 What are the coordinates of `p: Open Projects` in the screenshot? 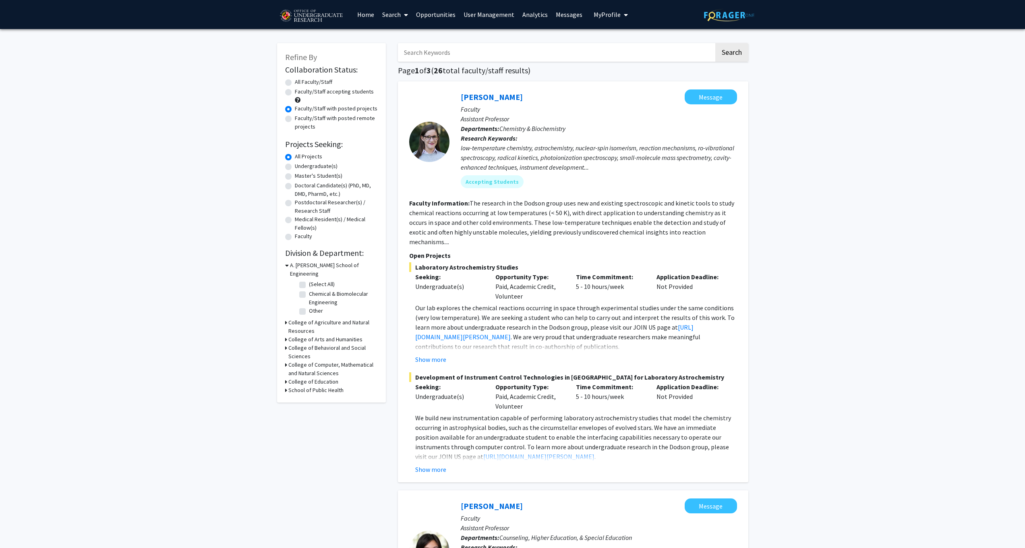 It's located at (573, 255).